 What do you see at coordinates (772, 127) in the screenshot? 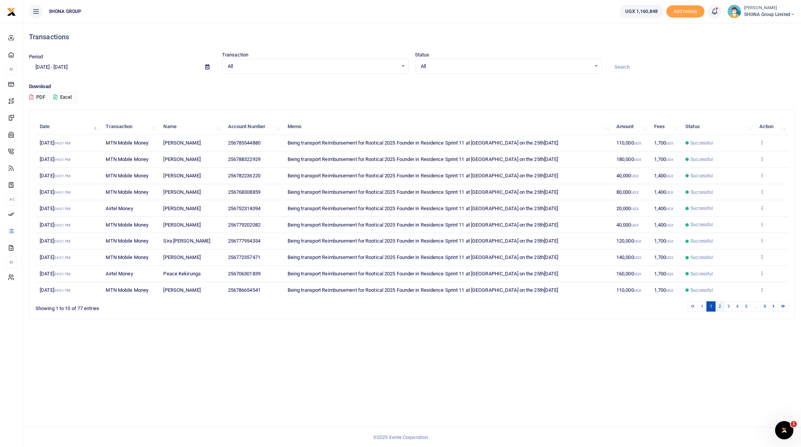
I see `th: Action: activate to sort column ascending` at bounding box center [772, 127].